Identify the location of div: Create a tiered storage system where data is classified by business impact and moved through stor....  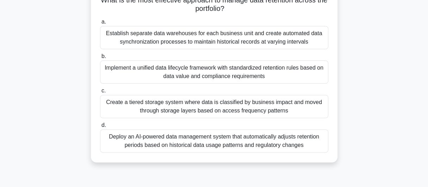
(214, 107).